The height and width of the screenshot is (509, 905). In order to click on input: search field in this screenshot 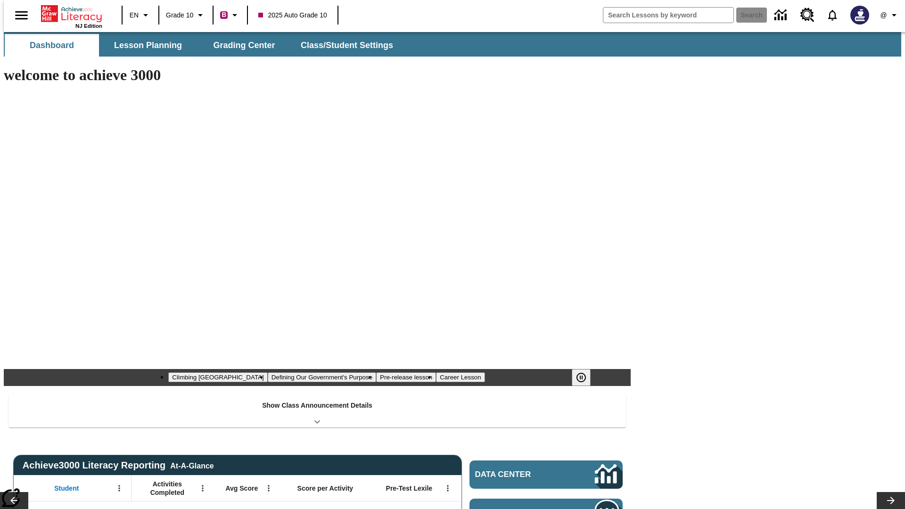, I will do `click(668, 15)`.